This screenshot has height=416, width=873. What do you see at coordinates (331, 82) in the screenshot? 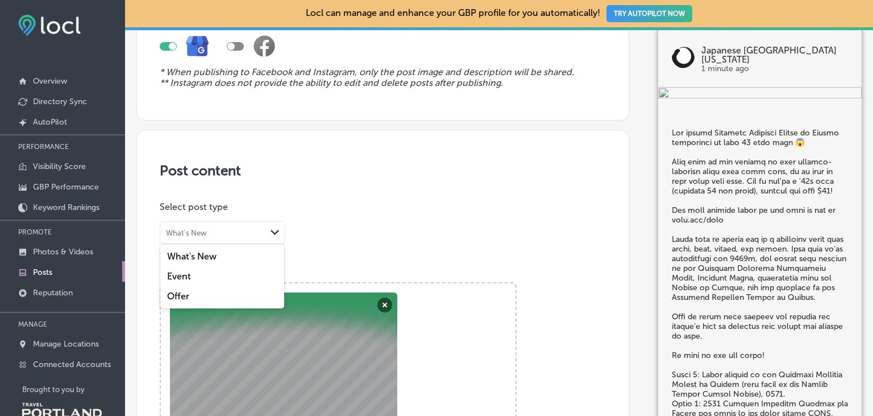
I see `i: ** Instagram does not provide the ability to edit and delete posts after publishing.` at bounding box center [331, 82].